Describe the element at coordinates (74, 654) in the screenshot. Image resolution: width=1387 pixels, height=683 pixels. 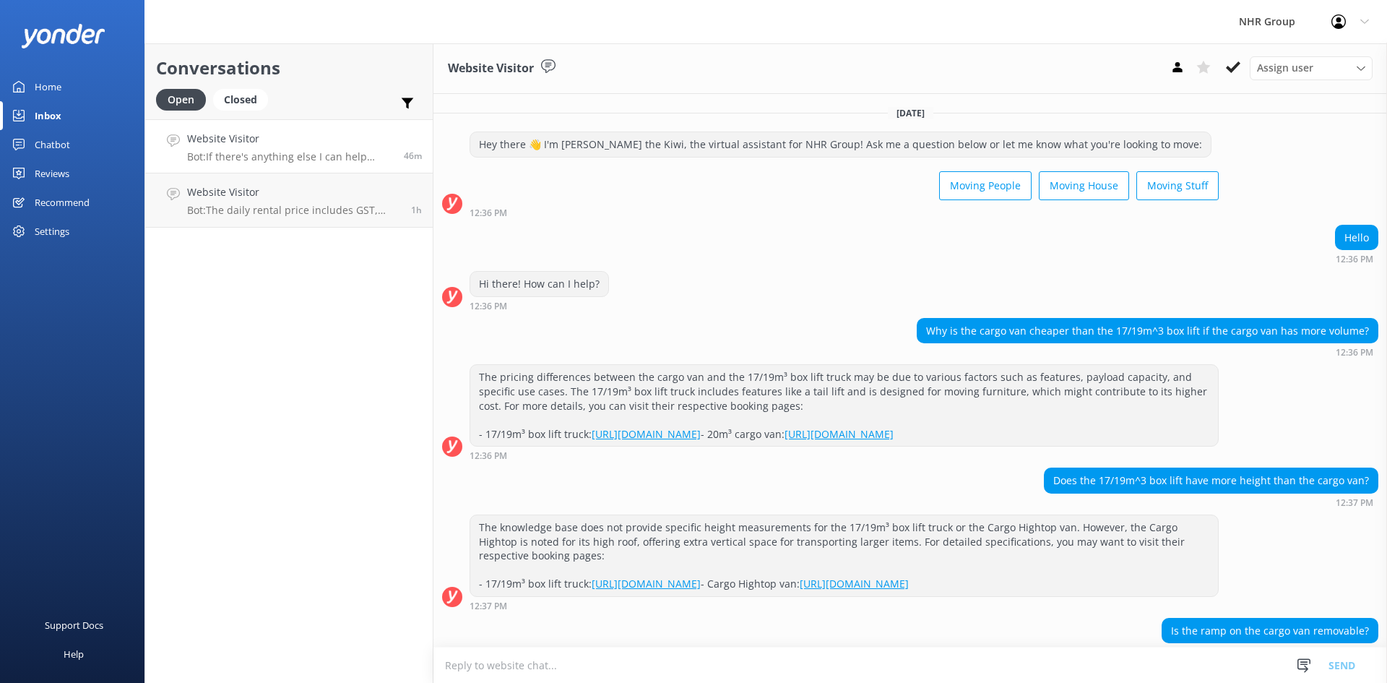
I see `div: Help` at that location.